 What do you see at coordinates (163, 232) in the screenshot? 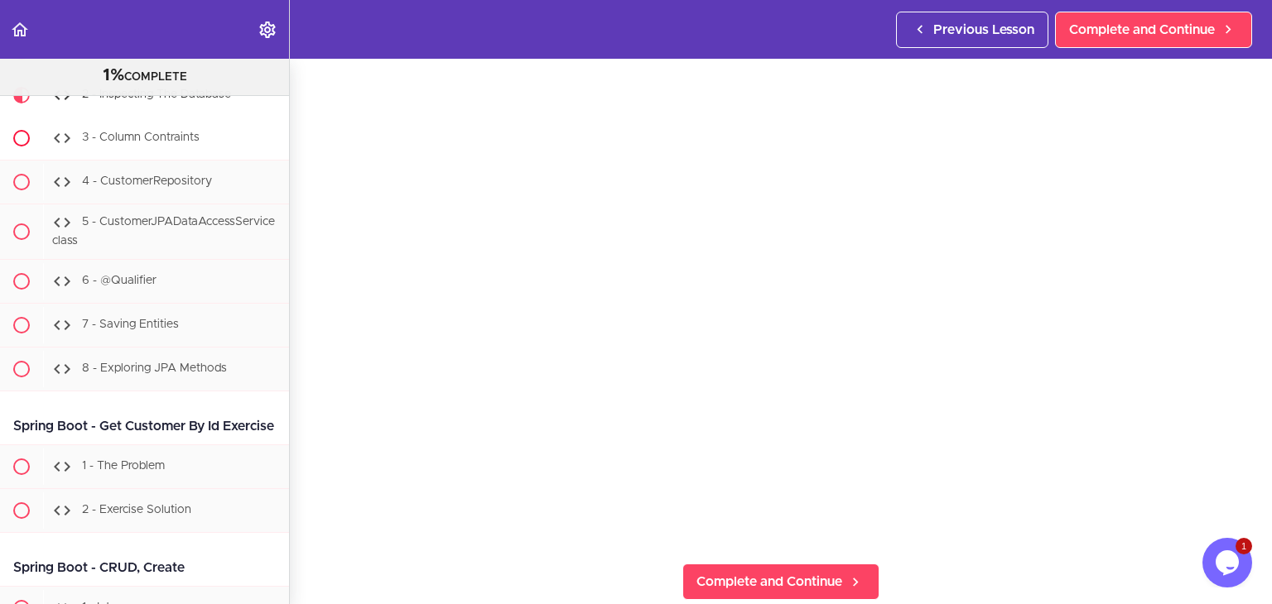
I see `span: 5 - CustomerJPADataAccessService class` at bounding box center [163, 232].